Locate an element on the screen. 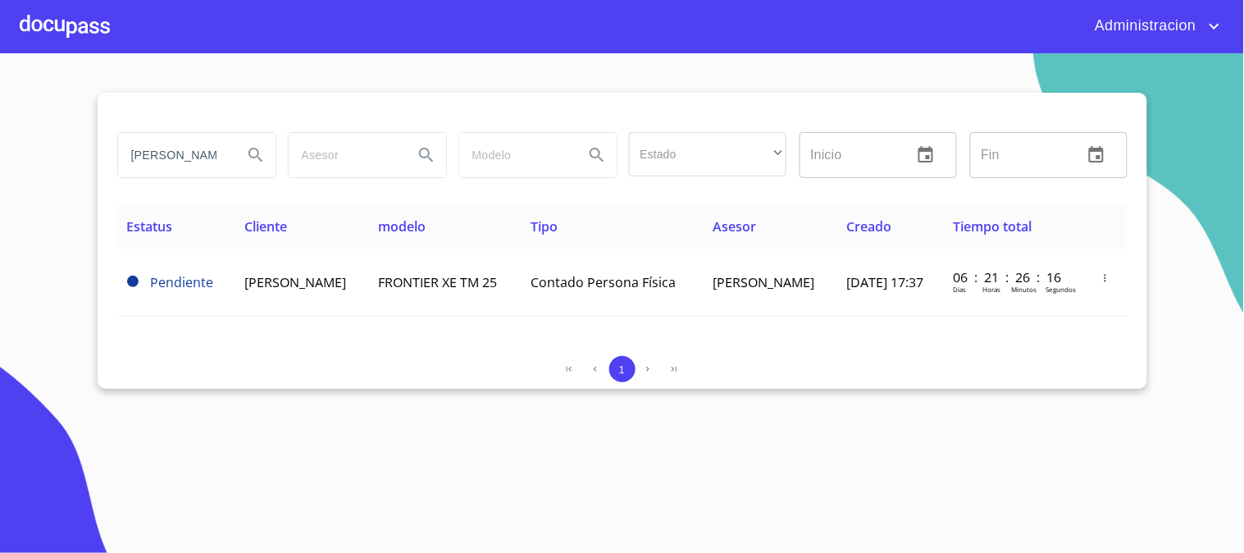 This screenshot has width=1244, height=553. p: Segundos is located at coordinates (1061, 289).